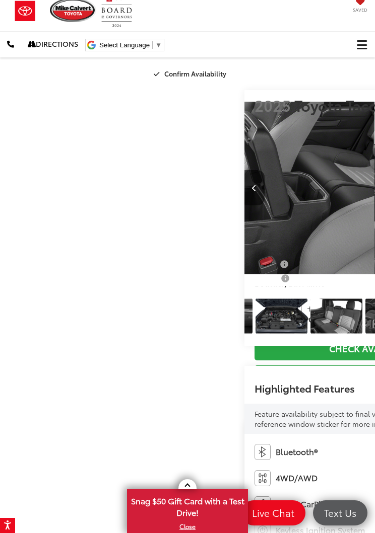 Image resolution: width=375 pixels, height=533 pixels. What do you see at coordinates (254, 188) in the screenshot?
I see `button: Previous image` at bounding box center [254, 188].